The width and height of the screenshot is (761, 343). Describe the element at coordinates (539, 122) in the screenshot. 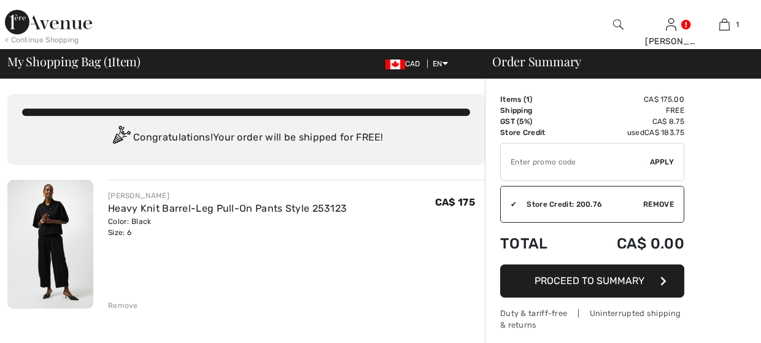

I see `td: GST (5%)` at that location.